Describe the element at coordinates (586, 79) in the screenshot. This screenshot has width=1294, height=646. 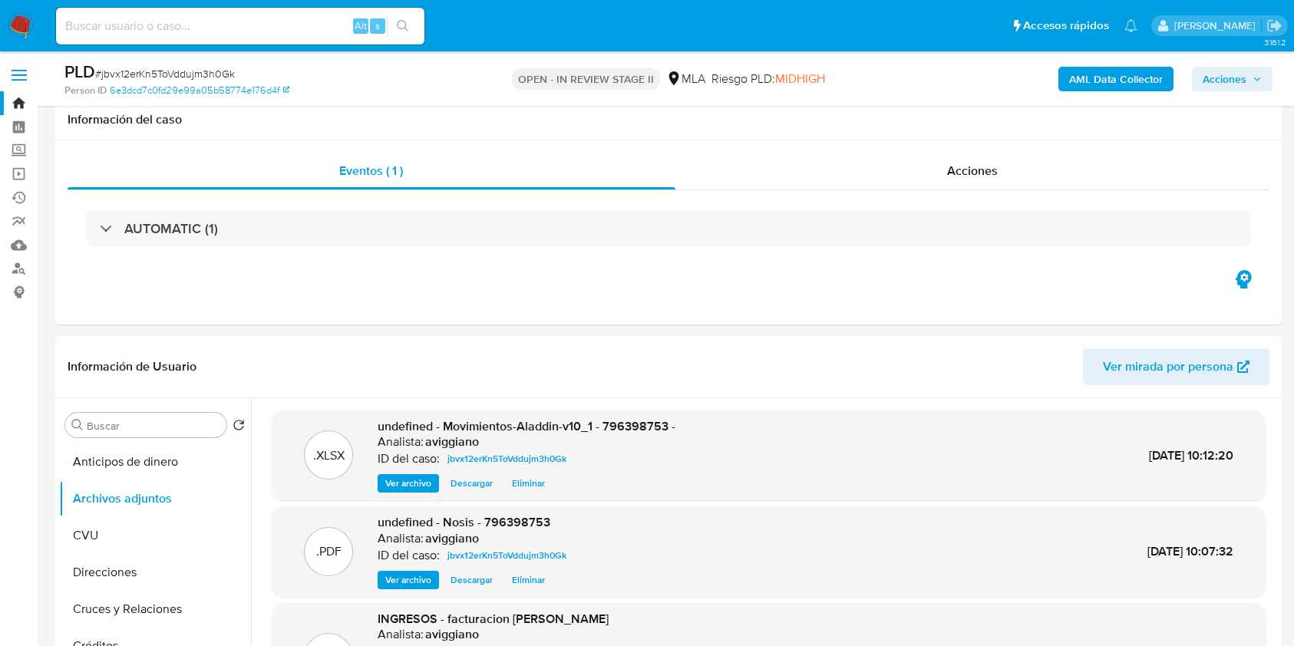
I see `p: OPEN - IN REVIEW STAGE II` at that location.